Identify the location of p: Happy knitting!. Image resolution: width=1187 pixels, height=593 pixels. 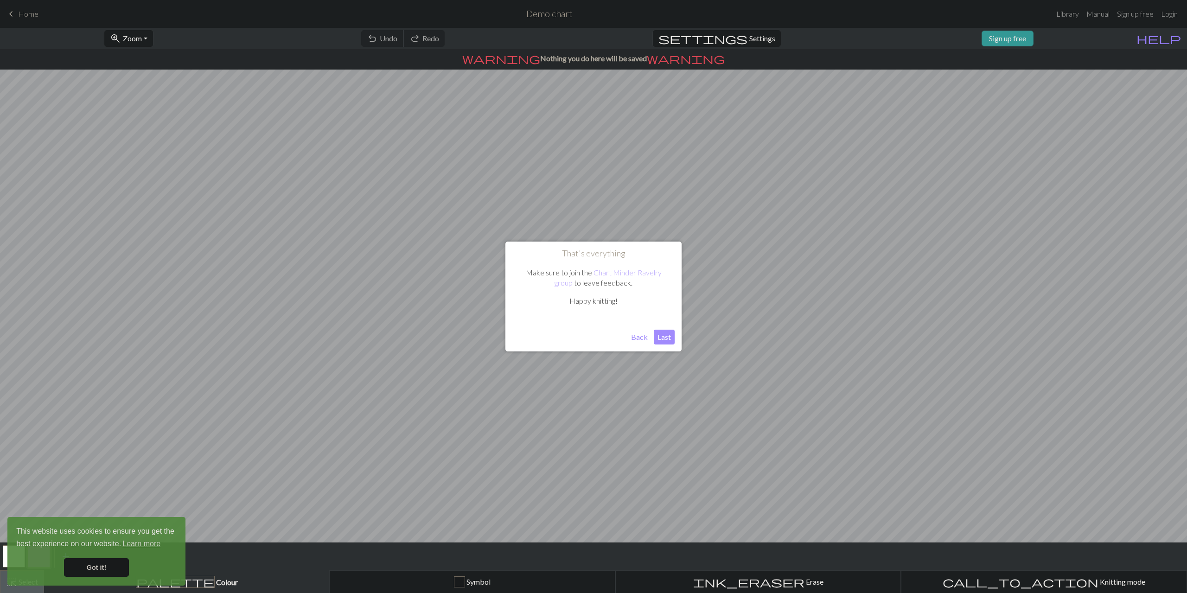
(593, 301).